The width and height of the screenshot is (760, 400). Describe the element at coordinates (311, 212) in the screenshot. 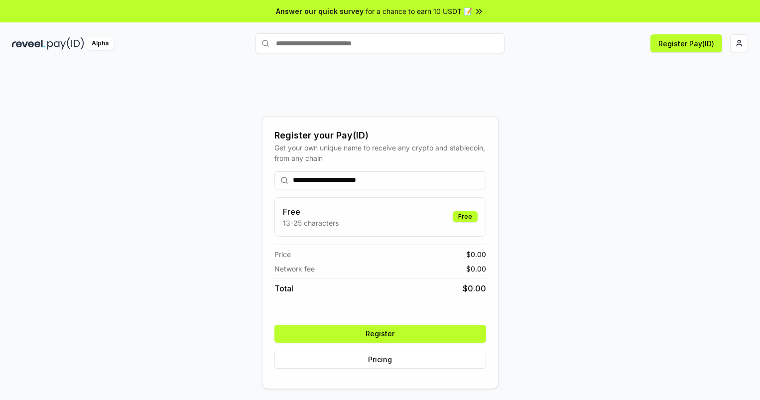

I see `h3: Free` at that location.